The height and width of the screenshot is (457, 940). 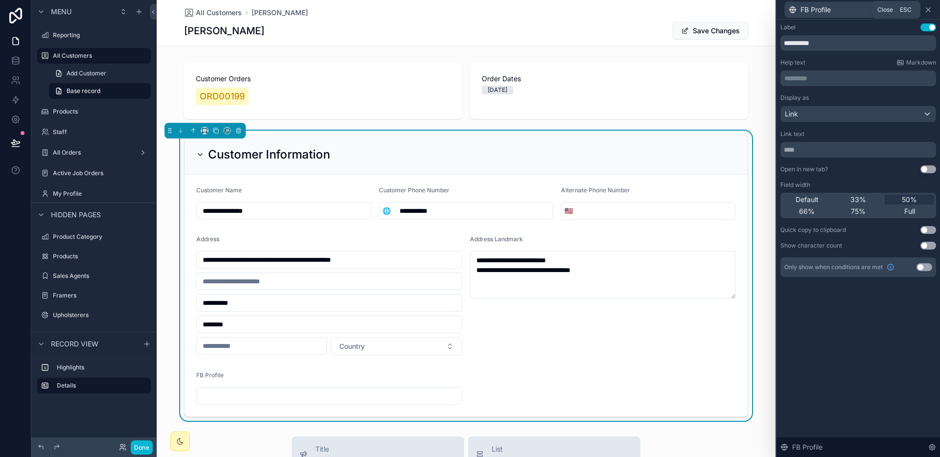 I want to click on a: Upholsterers, so click(x=94, y=315).